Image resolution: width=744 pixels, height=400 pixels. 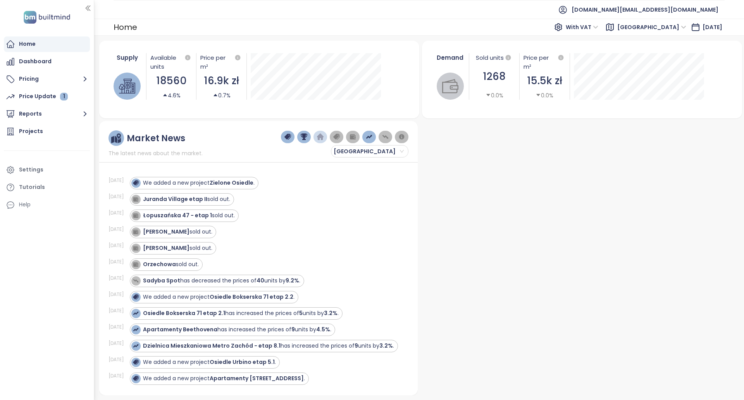 What do you see at coordinates (47, 97) in the screenshot?
I see `a: Price Update 1` at bounding box center [47, 97].